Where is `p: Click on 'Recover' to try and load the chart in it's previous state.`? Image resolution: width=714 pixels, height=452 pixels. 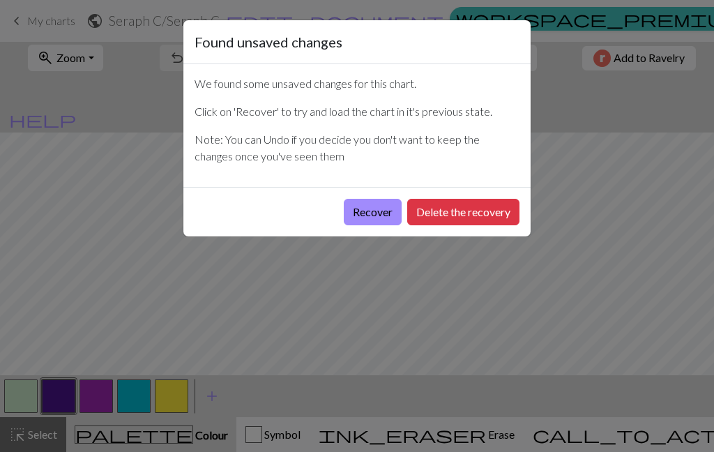 p: Click on 'Recover' to try and load the chart in it's previous state. is located at coordinates (357, 112).